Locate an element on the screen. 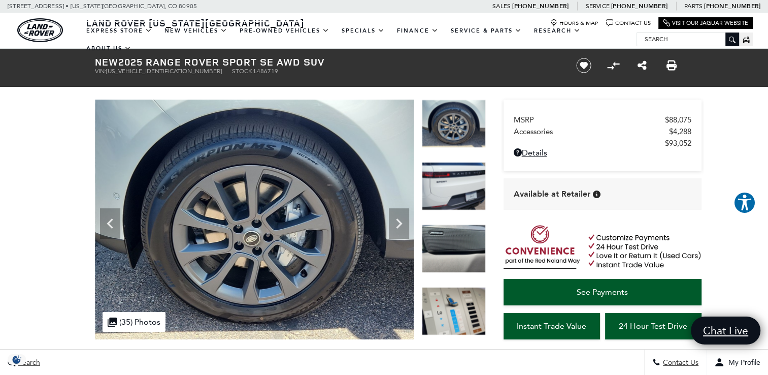 The width and height of the screenshot is (768, 375). a: Research is located at coordinates (557, 30).